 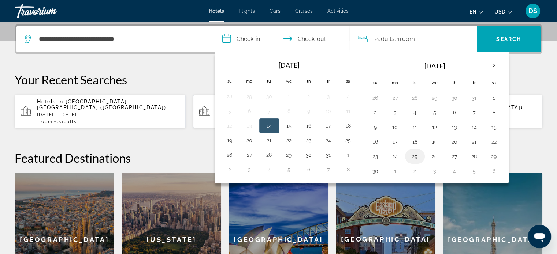 What do you see at coordinates (338, 11) in the screenshot?
I see `a: Activities` at bounding box center [338, 11].